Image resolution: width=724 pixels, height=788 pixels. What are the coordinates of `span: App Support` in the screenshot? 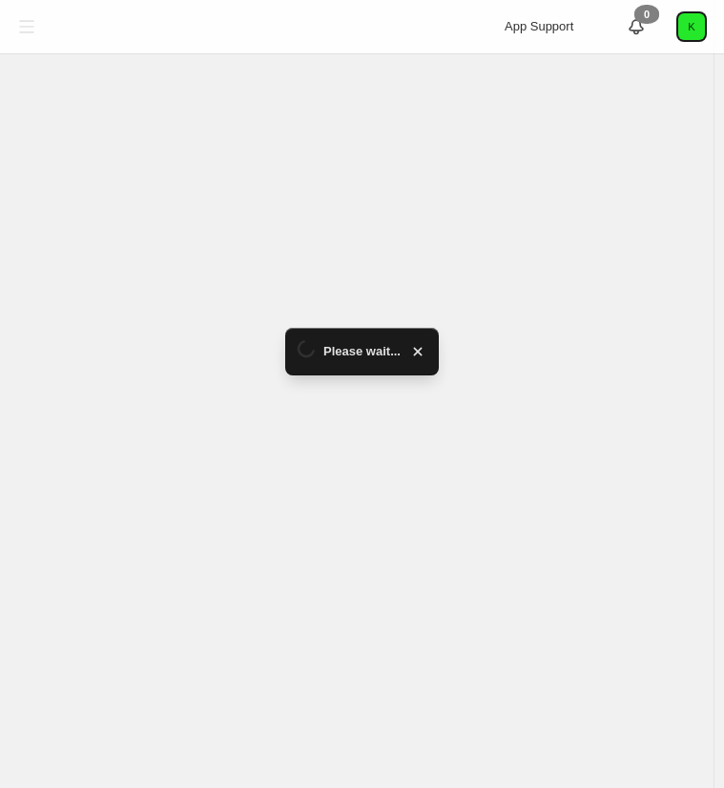 It's located at (539, 26).